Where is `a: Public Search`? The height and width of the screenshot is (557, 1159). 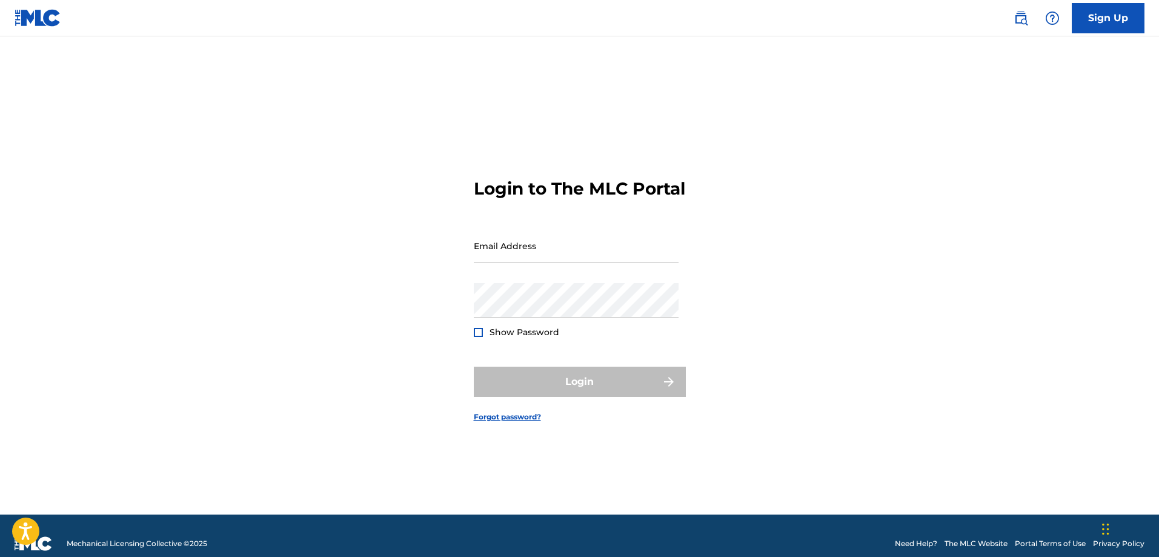 a: Public Search is located at coordinates (1021, 18).